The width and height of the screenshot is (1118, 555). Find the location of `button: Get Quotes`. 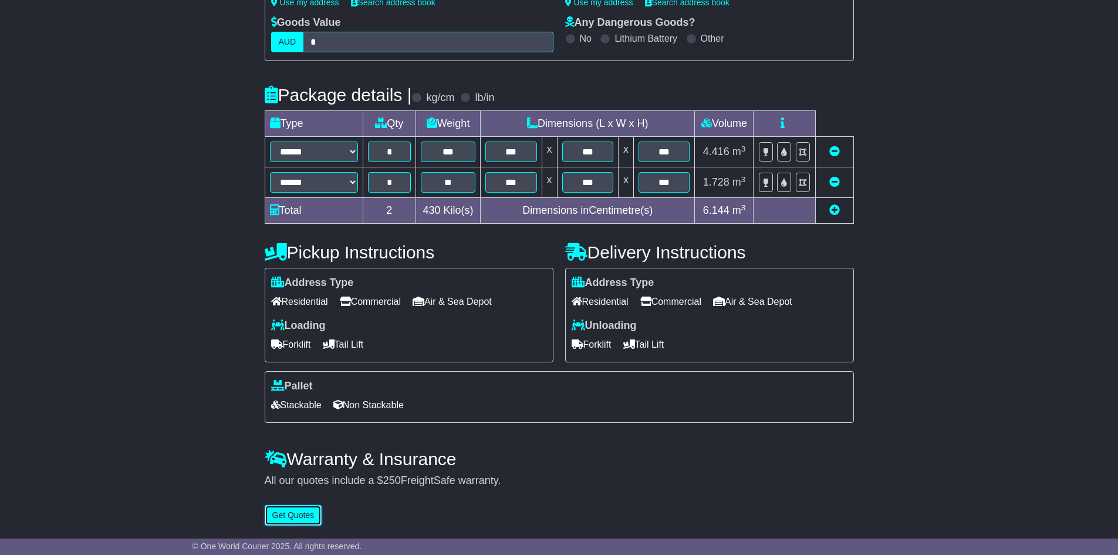

button: Get Quotes is located at coordinates (293, 515).